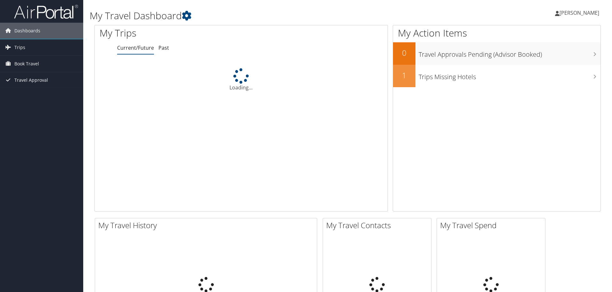  Describe the element at coordinates (404, 53) in the screenshot. I see `h2: 0` at that location.